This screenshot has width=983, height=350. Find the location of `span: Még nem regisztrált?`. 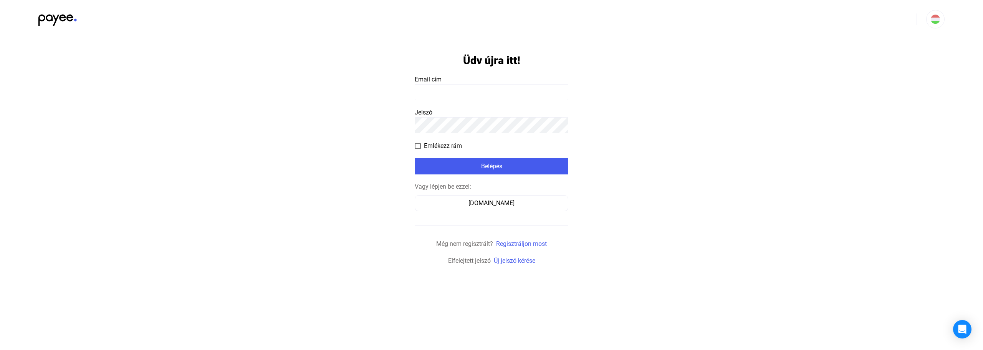

span: Még nem regisztrált? is located at coordinates (465, 244).